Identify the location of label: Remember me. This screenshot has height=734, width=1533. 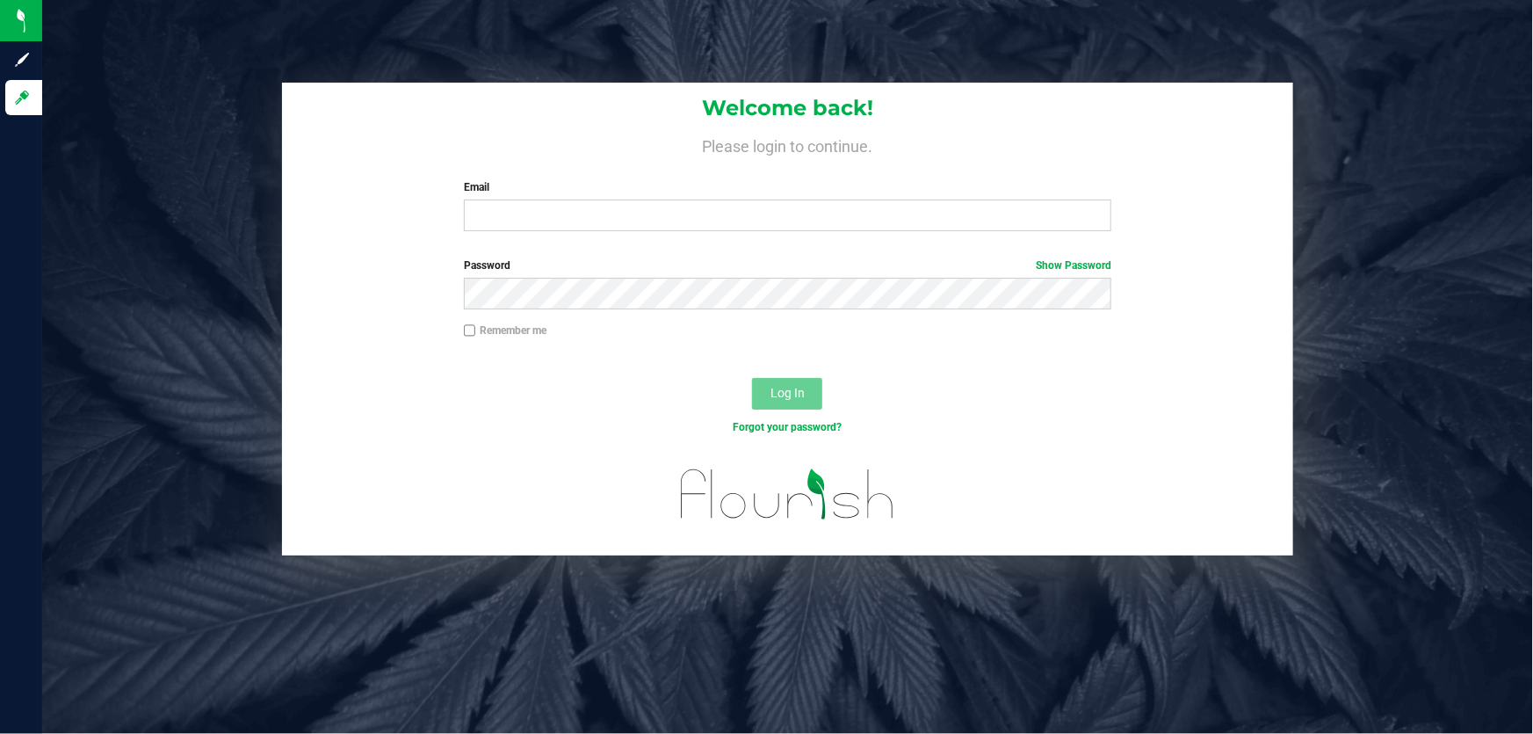
(505, 330).